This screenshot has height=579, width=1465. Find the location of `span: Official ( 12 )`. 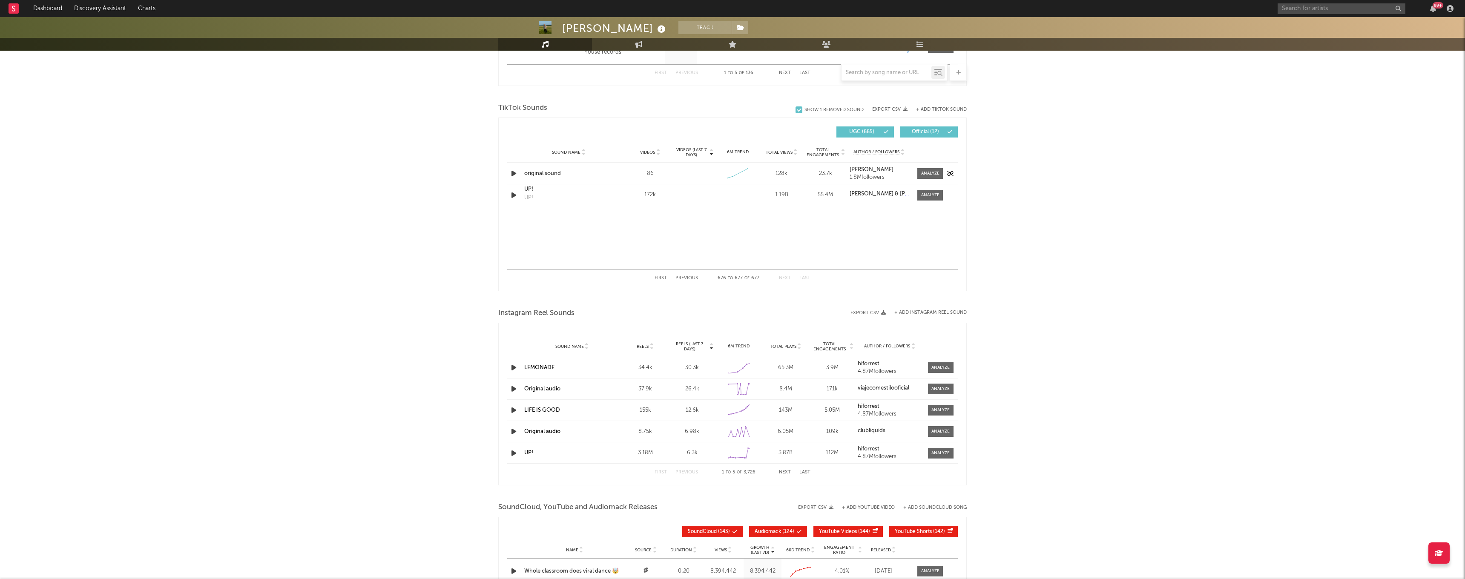

span: Official ( 12 ) is located at coordinates (926, 132).